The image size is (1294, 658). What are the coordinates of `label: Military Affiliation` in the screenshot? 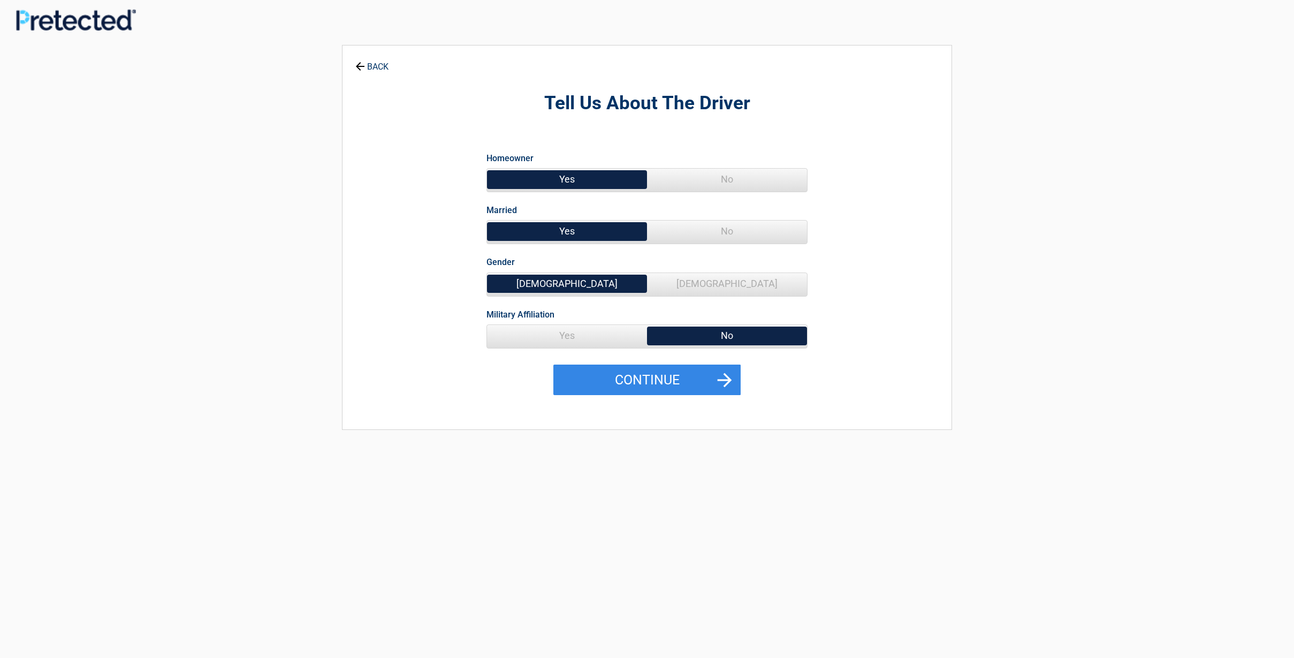 It's located at (520, 314).